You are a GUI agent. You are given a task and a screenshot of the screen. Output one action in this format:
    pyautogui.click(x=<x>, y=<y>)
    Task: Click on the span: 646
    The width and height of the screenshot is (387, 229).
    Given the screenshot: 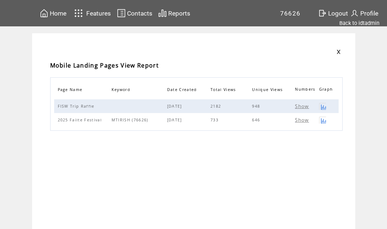 What is the action you would take?
    pyautogui.click(x=257, y=120)
    